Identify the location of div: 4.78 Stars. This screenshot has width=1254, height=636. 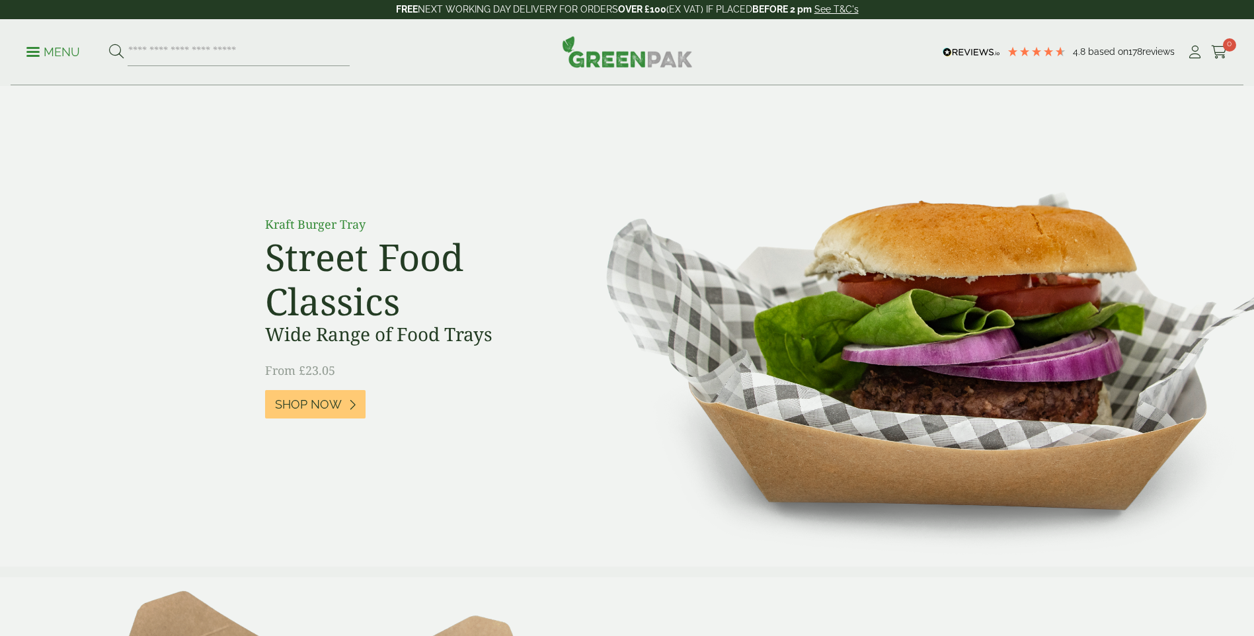
(1037, 52).